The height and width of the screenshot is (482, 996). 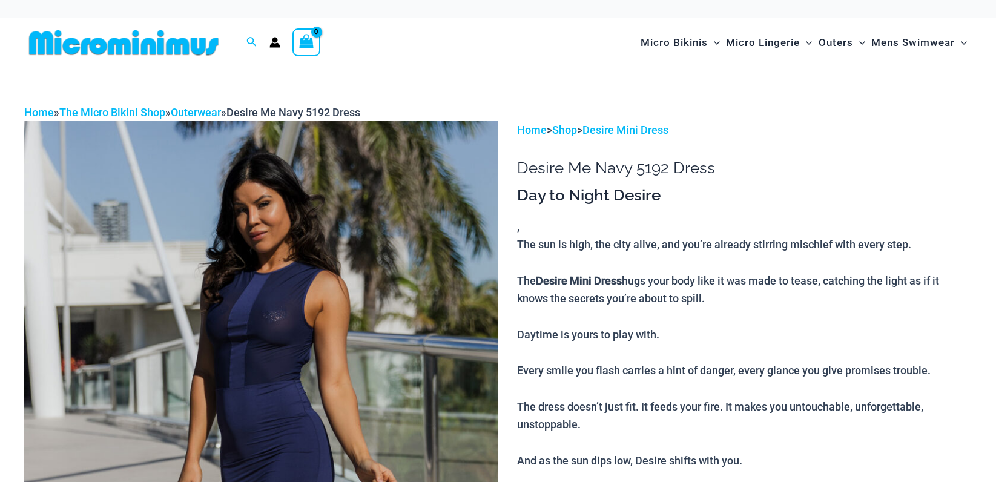 What do you see at coordinates (306, 42) in the screenshot?
I see `a: View Shopping Cart, empty` at bounding box center [306, 42].